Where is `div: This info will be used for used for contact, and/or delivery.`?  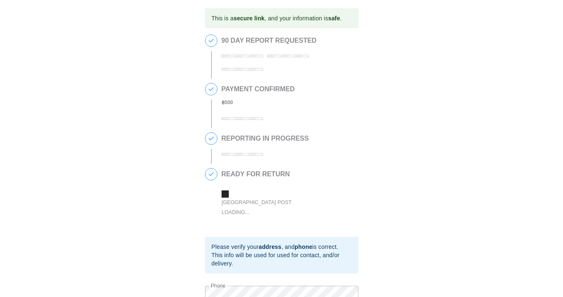
div: This info will be used for used for contact, and/or delivery. is located at coordinates (282, 259).